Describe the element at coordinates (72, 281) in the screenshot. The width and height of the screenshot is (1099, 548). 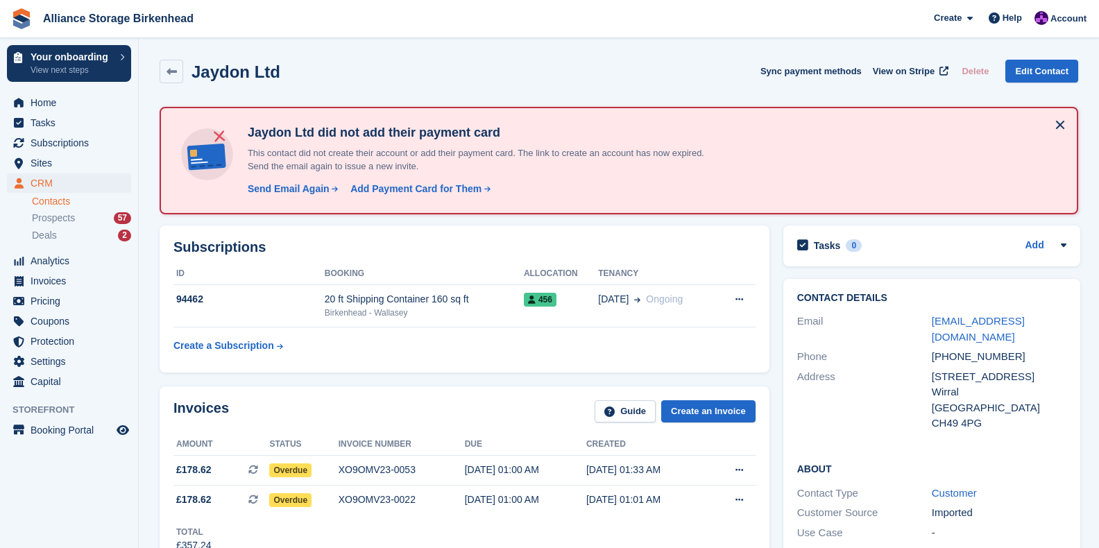
I see `span: Invoices` at that location.